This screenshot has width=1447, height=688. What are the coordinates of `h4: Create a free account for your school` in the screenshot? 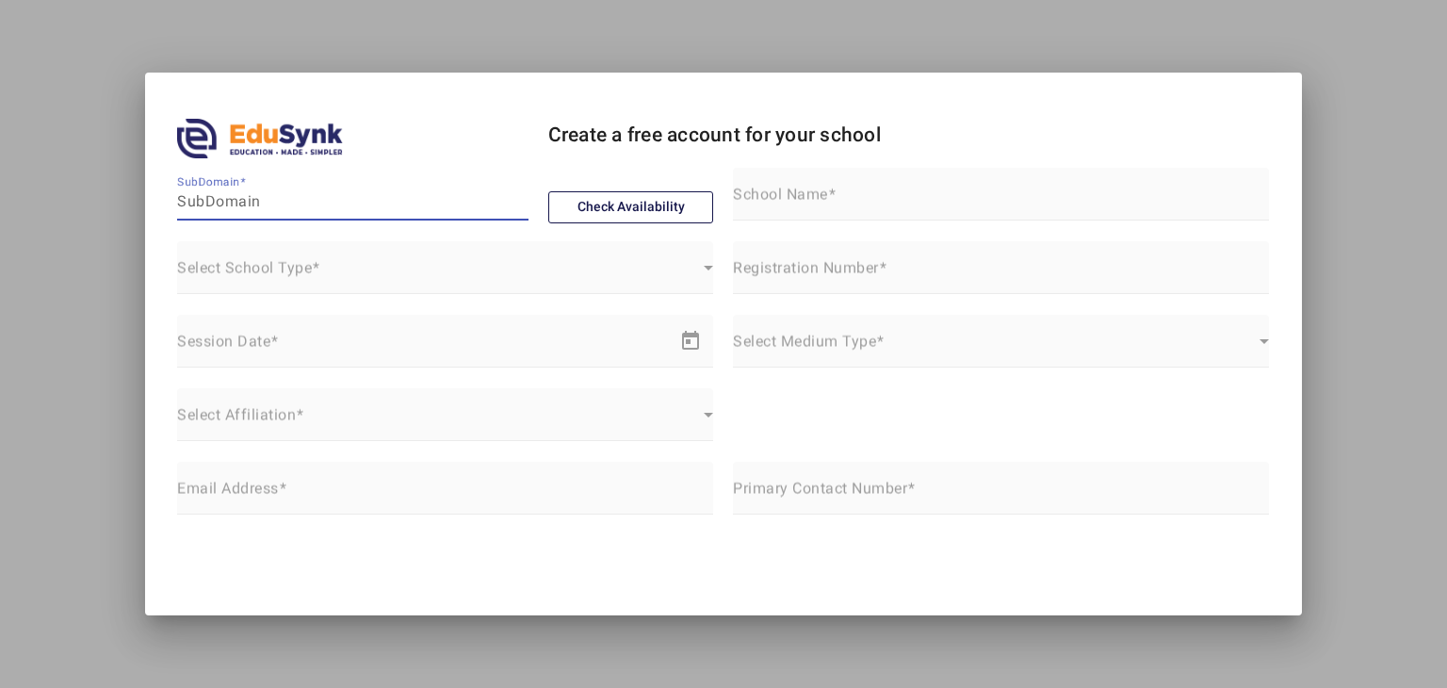 It's located at (816, 135).